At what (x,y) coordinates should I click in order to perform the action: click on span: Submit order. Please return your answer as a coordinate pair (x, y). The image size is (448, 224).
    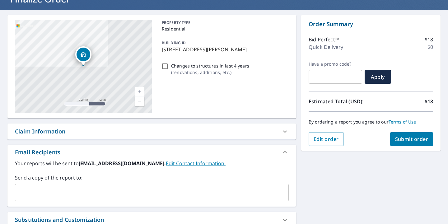
    Looking at the image, I should click on (412, 139).